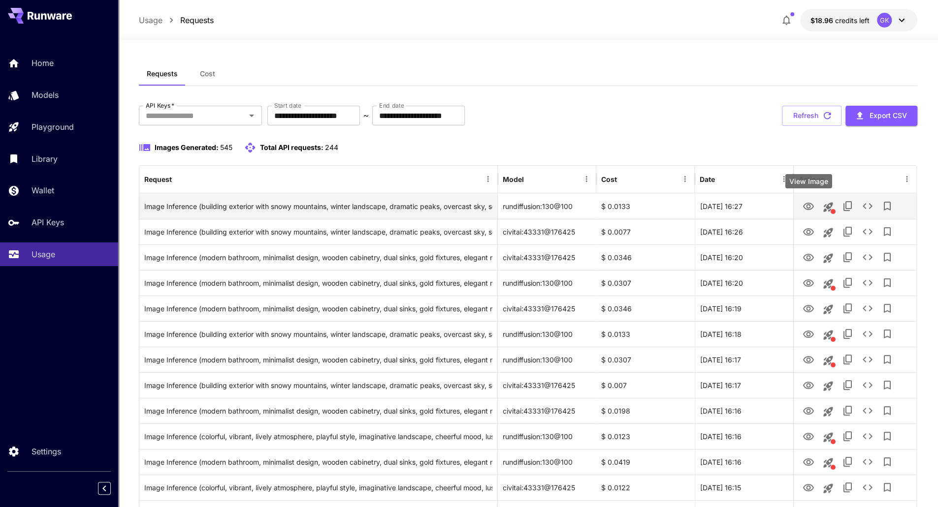  I want to click on div: Model, so click(513, 179).